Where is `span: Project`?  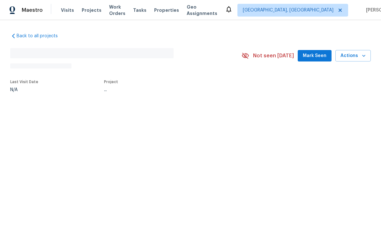
span: Project is located at coordinates (111, 82).